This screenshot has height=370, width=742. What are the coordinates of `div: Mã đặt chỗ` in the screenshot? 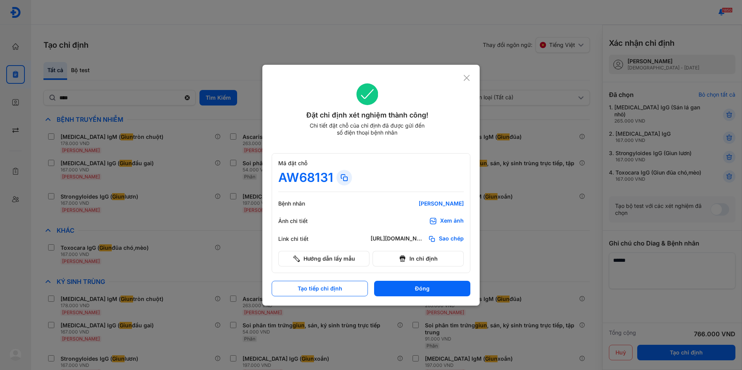 It's located at (371, 163).